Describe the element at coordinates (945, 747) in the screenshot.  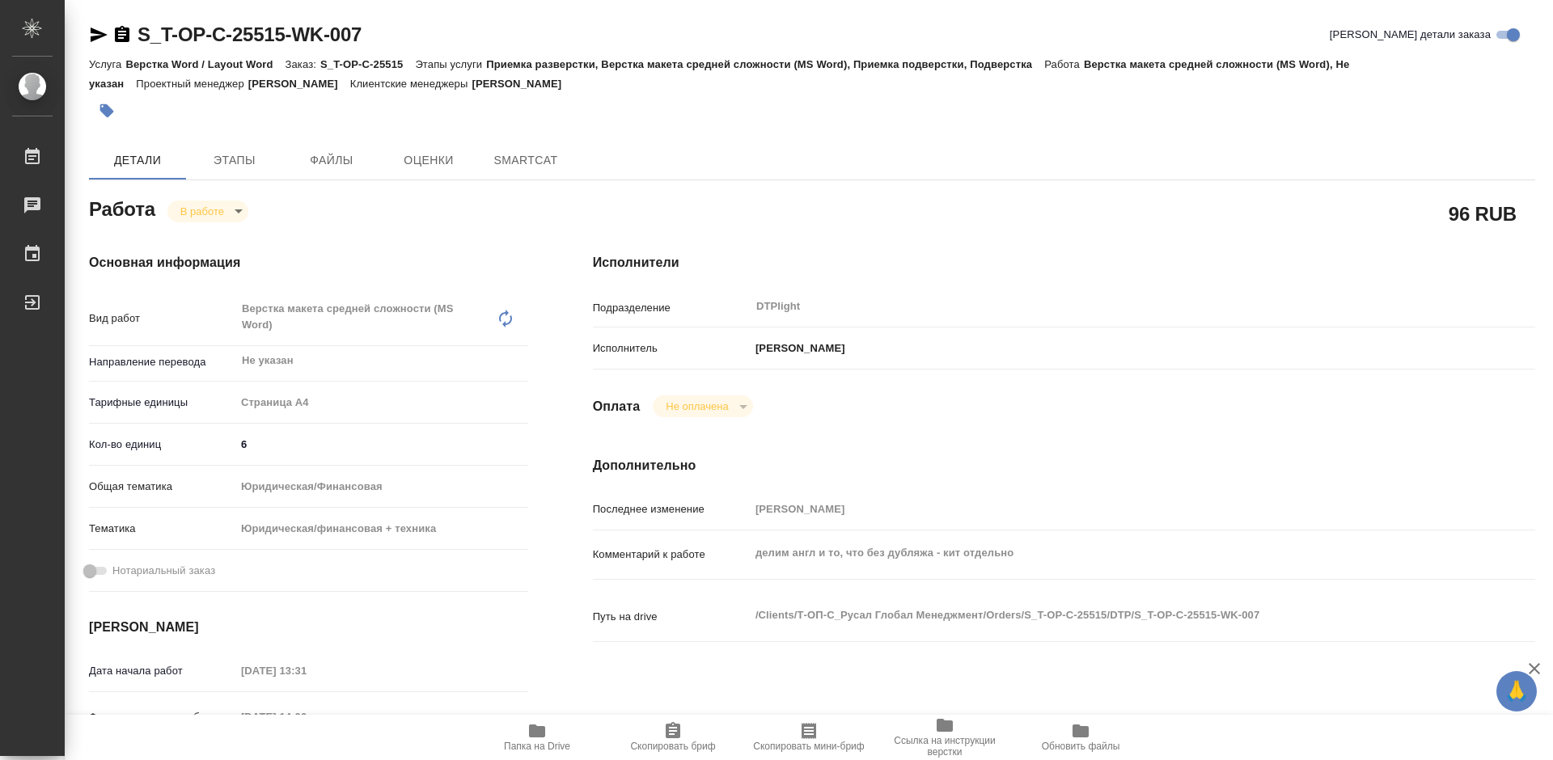
I see `span: Ссылка на инструкции верстки` at that location.